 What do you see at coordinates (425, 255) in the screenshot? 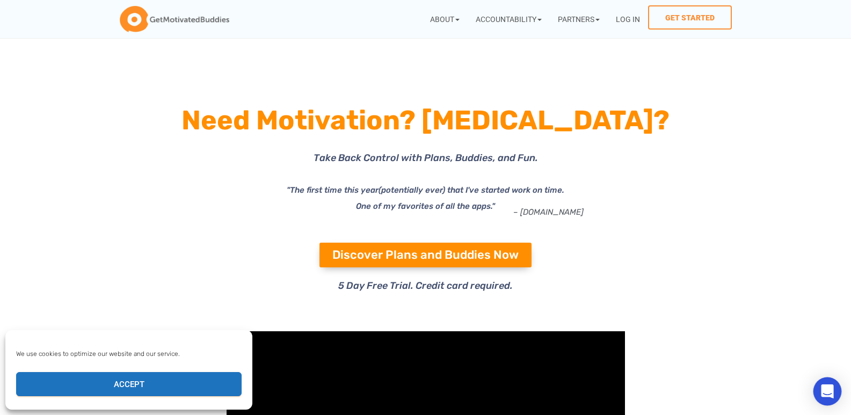
I see `a: Discover Plans and Buddies Now` at bounding box center [425, 255].